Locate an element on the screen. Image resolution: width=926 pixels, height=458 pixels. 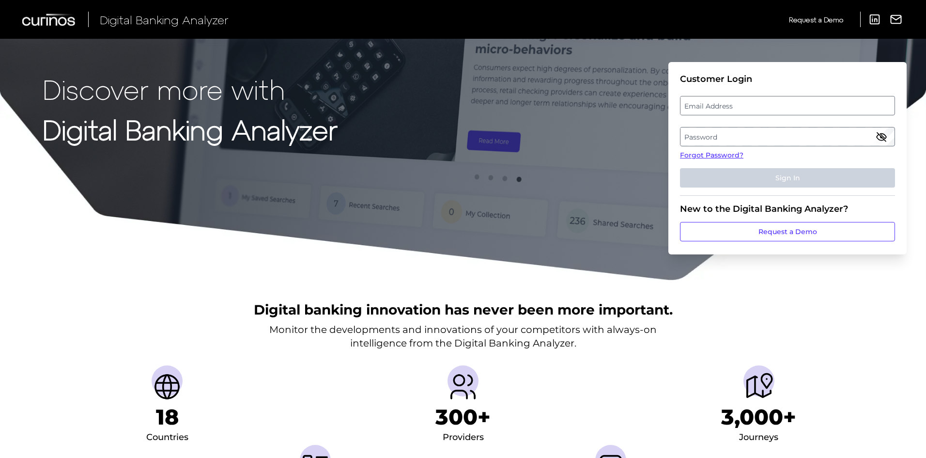
img: Providers is located at coordinates (463, 386).